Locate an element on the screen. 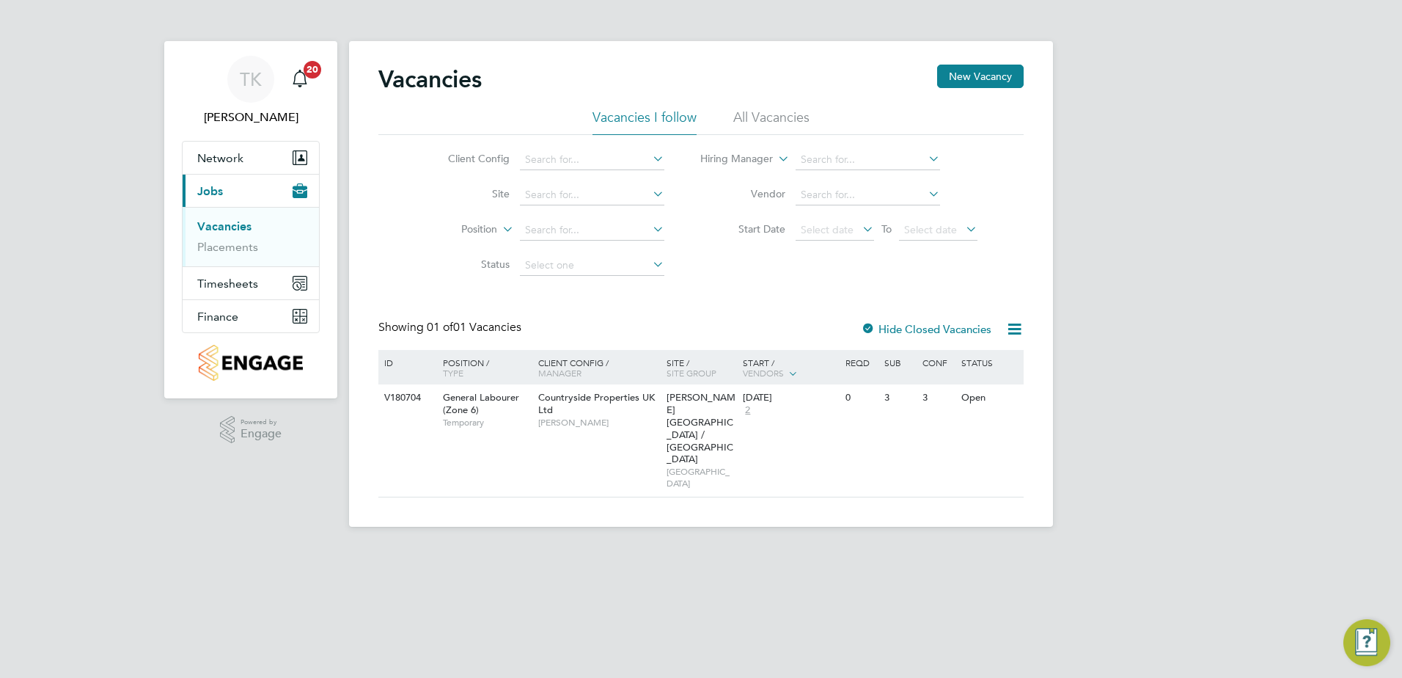  label: Start Date is located at coordinates (743, 229).